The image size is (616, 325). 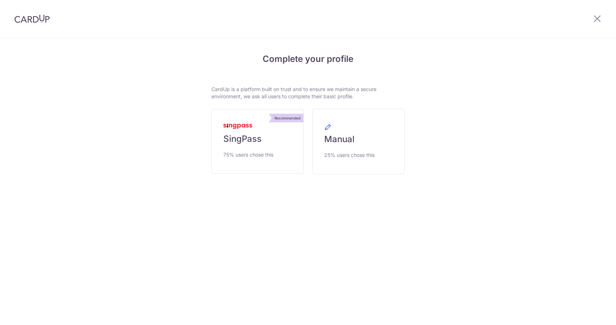 What do you see at coordinates (258, 142) in the screenshot?
I see `a: Recommended SingPass 75% users chose this` at bounding box center [258, 142].